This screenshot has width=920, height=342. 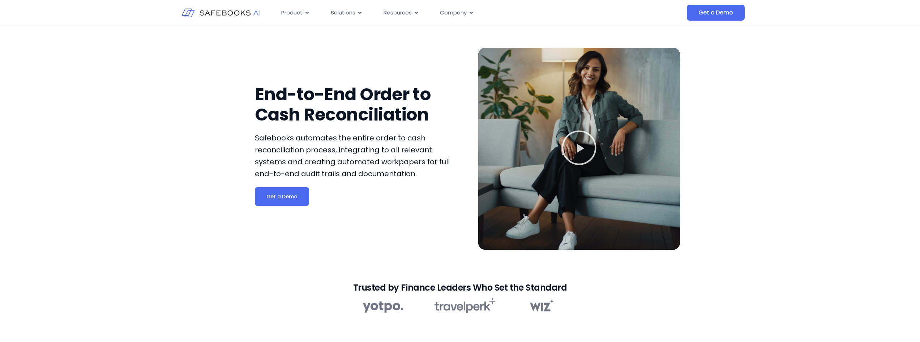 I want to click on nav: Menu, so click(x=445, y=13).